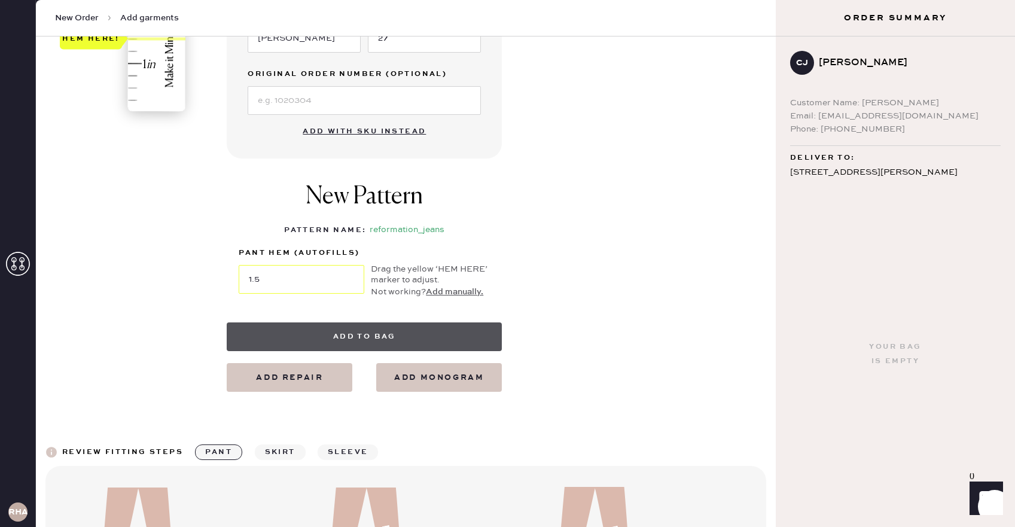 The height and width of the screenshot is (527, 1015). What do you see at coordinates (77, 18) in the screenshot?
I see `span: New Order` at bounding box center [77, 18].